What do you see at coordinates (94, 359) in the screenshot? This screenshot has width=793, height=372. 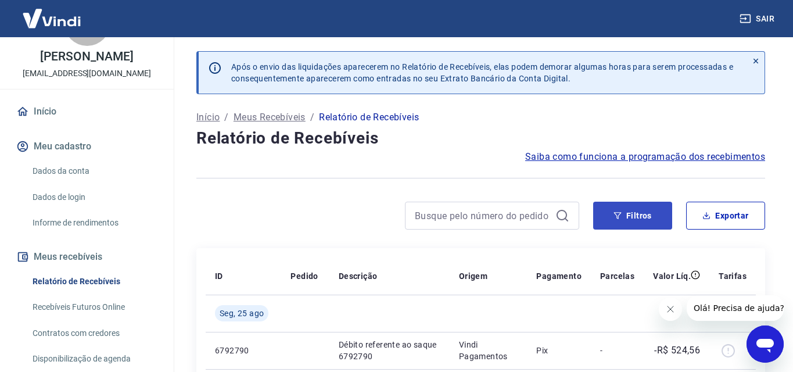 I see `a: Disponibilização de agenda` at bounding box center [94, 359].